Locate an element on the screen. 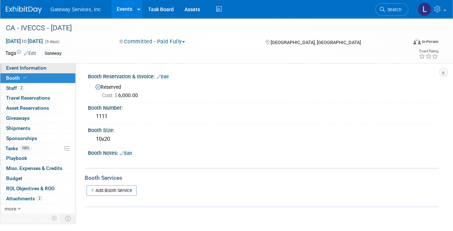 The height and width of the screenshot is (231, 453). div: Event Format is located at coordinates (407, 43).